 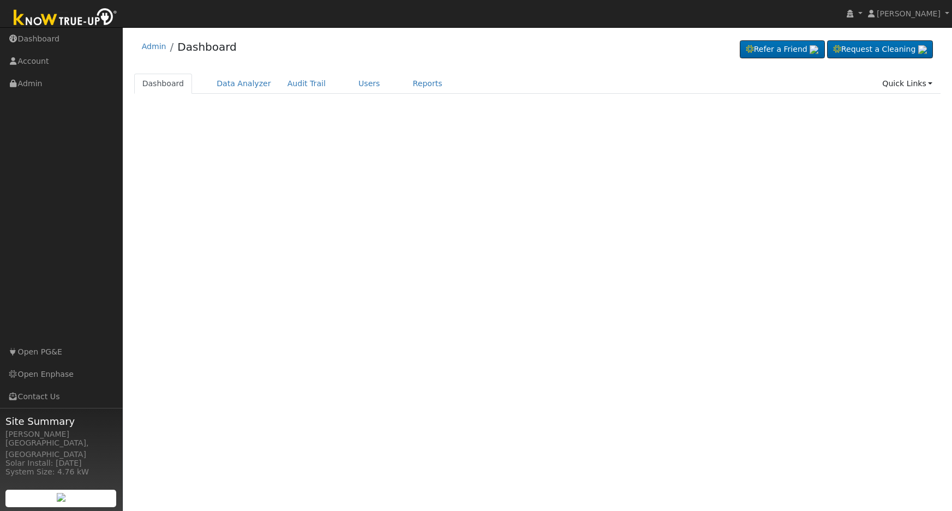 I want to click on a: Request a Cleaning, so click(x=880, y=50).